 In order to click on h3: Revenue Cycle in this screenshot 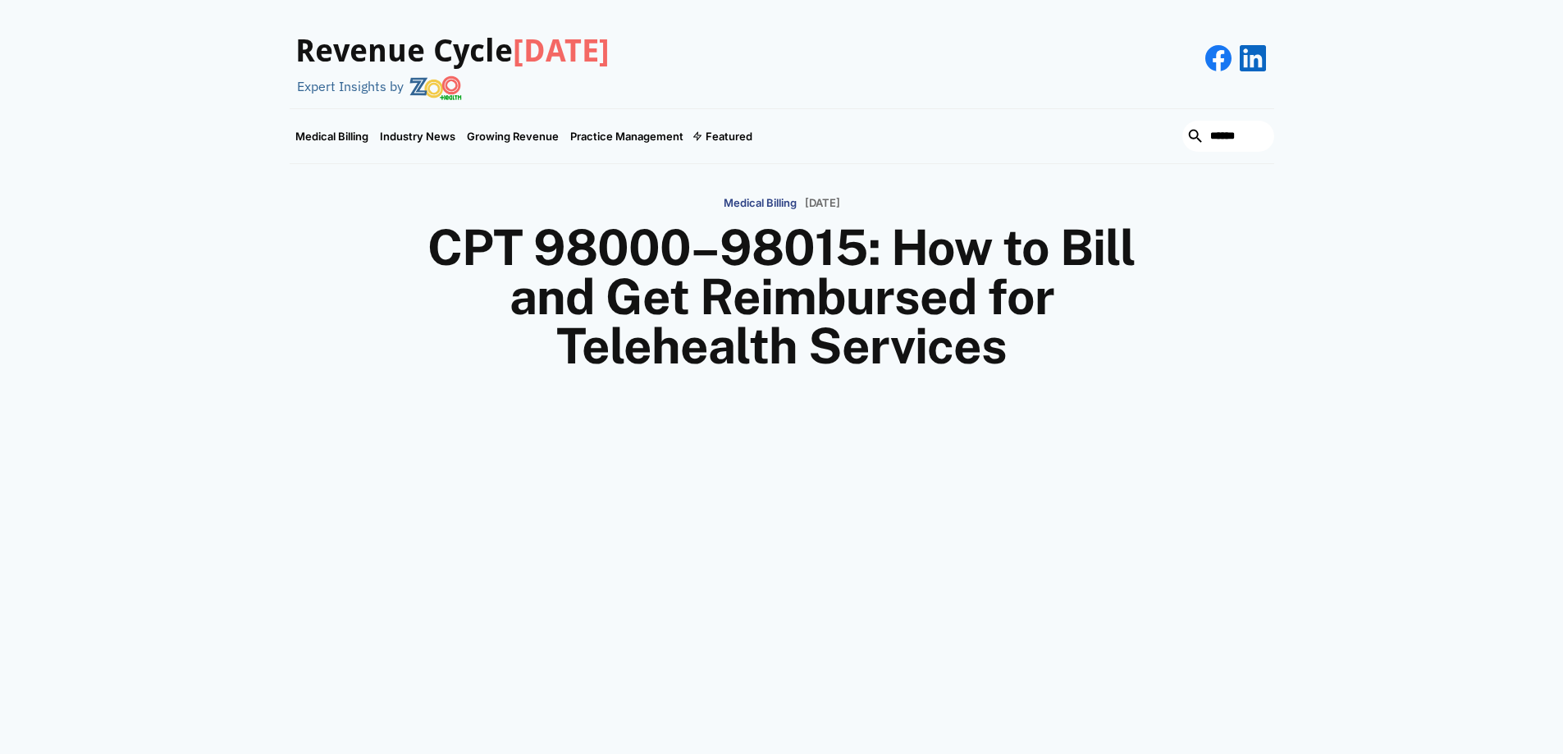, I will do `click(452, 52)`.